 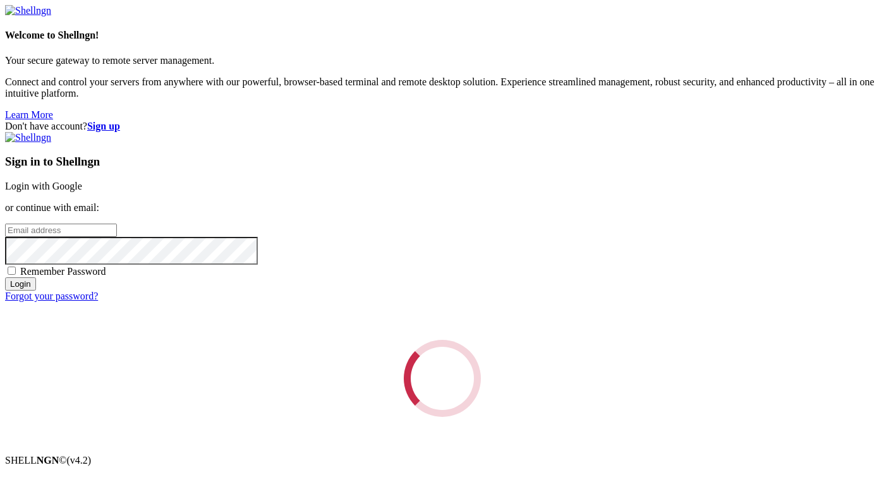 What do you see at coordinates (20, 284) in the screenshot?
I see `input: Login` at bounding box center [20, 284].